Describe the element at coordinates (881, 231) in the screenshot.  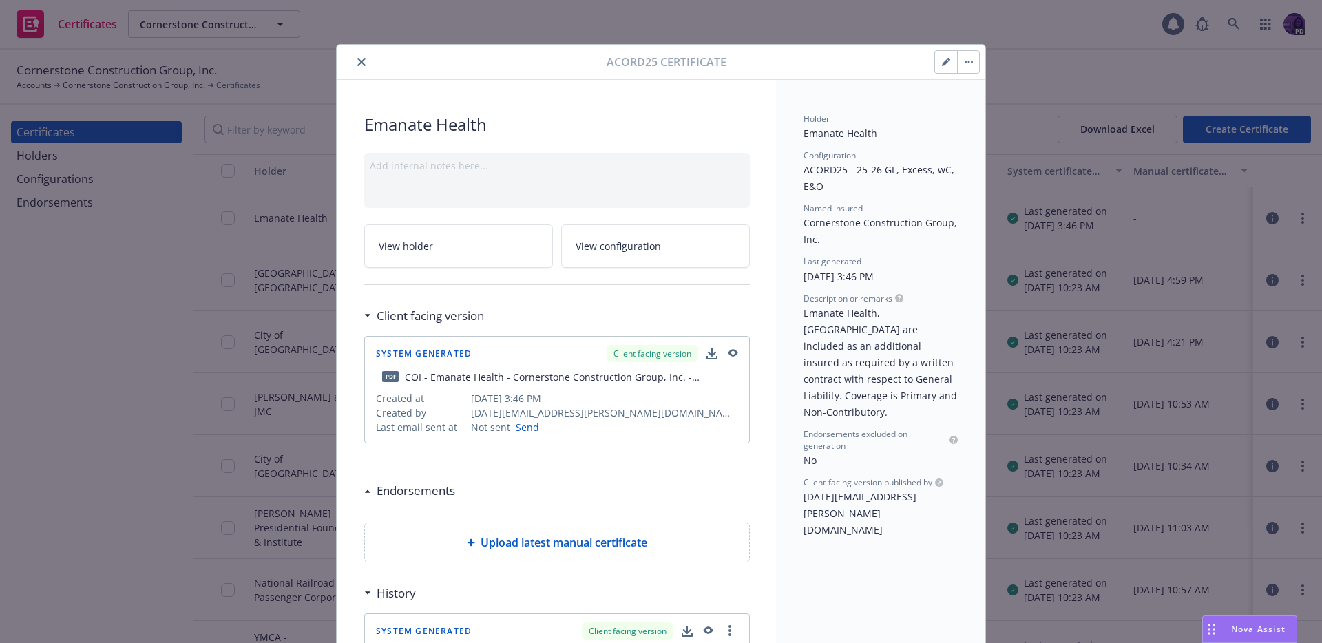
I see `span: Cornerstone Construction Group, Inc.` at that location.